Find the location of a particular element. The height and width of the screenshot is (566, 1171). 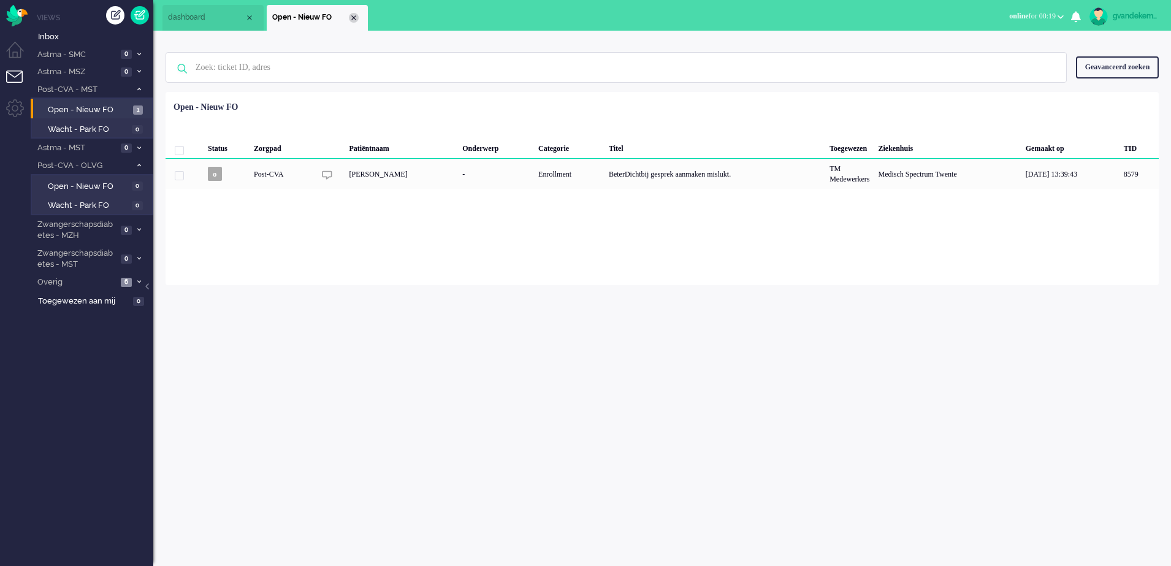

span: 1 is located at coordinates (138, 110).